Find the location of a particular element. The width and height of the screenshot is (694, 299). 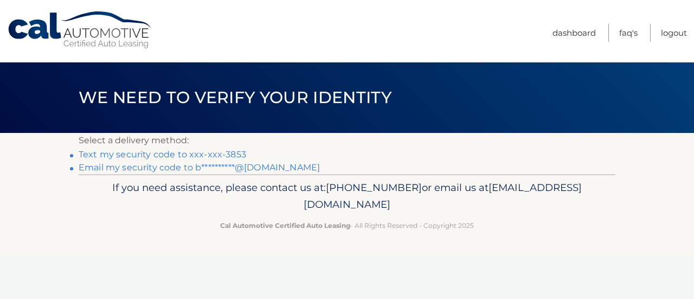

a: Text my security code to xxx-xxx-3853 is located at coordinates (162, 154).